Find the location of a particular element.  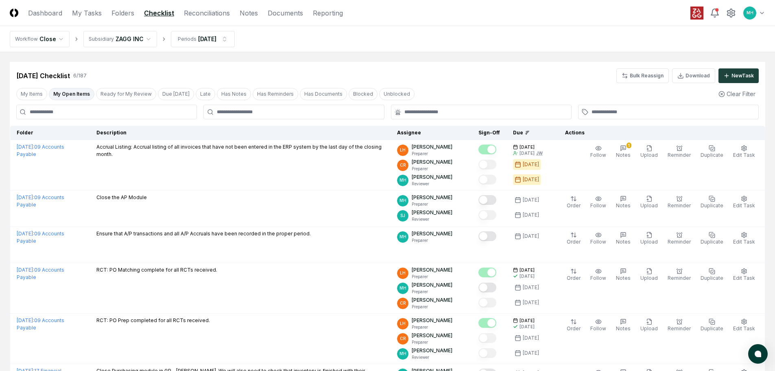

a: Notes is located at coordinates (249, 13).